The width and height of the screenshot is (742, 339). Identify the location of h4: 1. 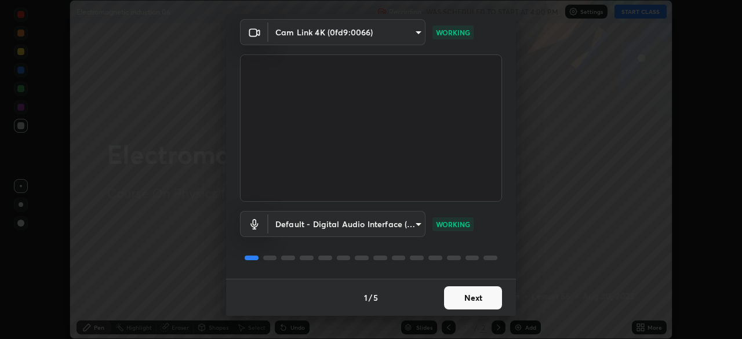
(366, 297).